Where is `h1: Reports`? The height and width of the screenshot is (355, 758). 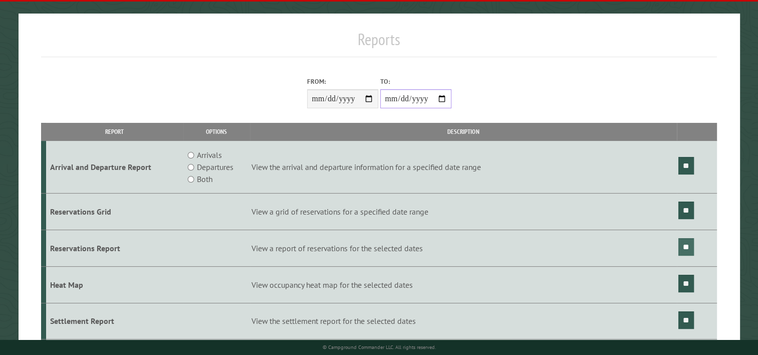
h1: Reports is located at coordinates (379, 43).